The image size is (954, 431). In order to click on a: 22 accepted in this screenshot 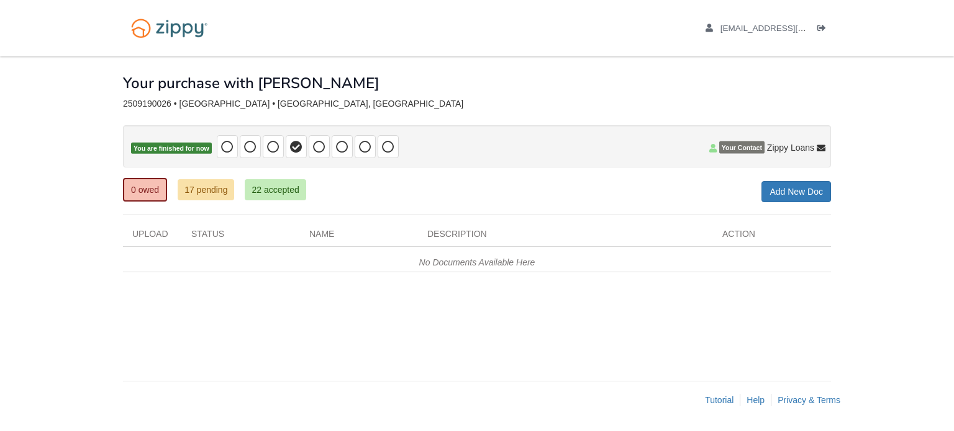, I will do `click(275, 190)`.